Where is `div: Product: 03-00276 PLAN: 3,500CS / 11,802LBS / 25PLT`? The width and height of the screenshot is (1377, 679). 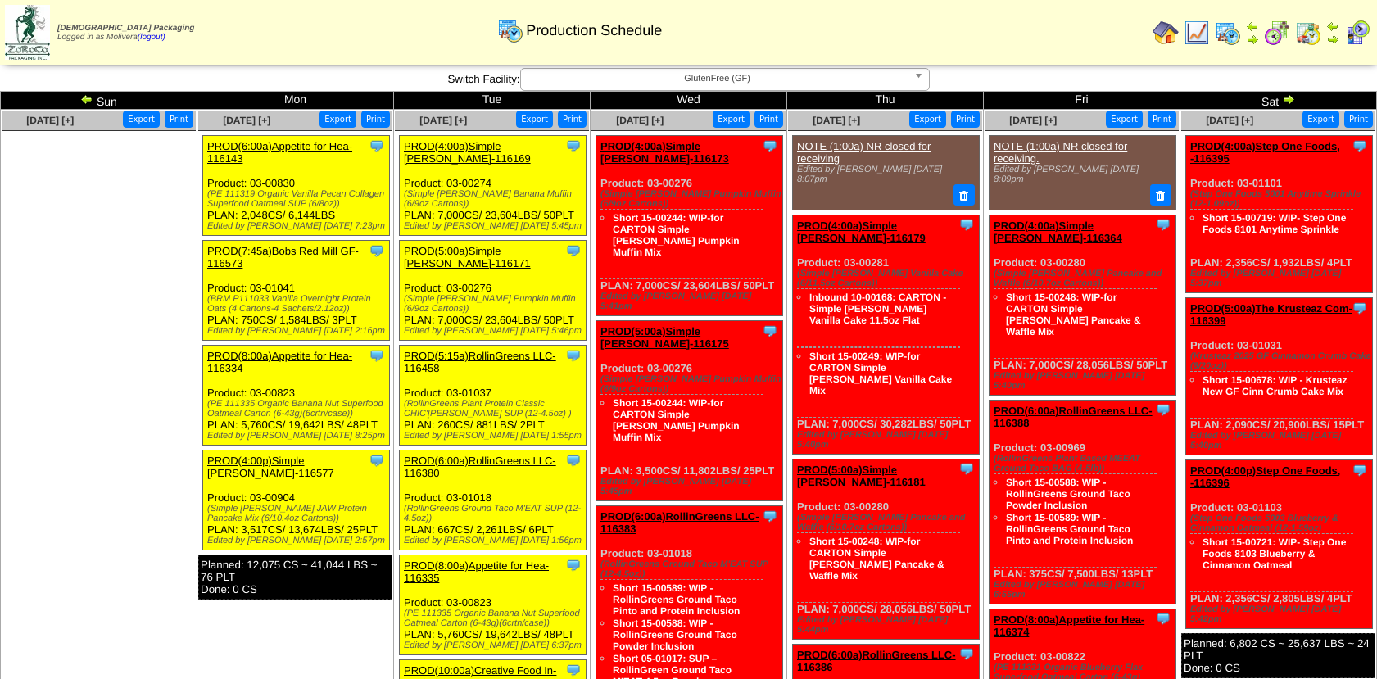
div: Product: 03-00276 PLAN: 3,500CS / 11,802LBS / 25PLT is located at coordinates (690, 411).